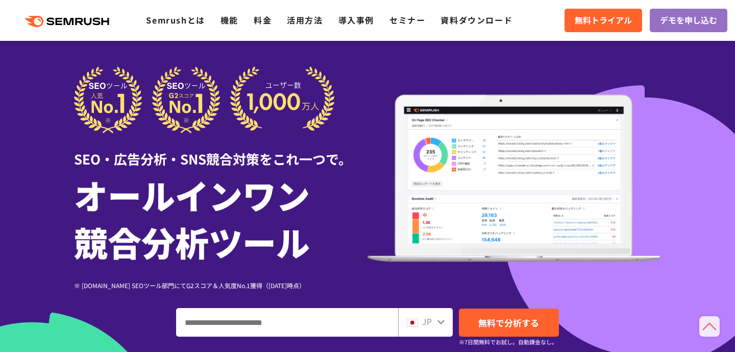 The width and height of the screenshot is (735, 352). What do you see at coordinates (689, 20) in the screenshot?
I see `span: デモを申し込む` at bounding box center [689, 20].